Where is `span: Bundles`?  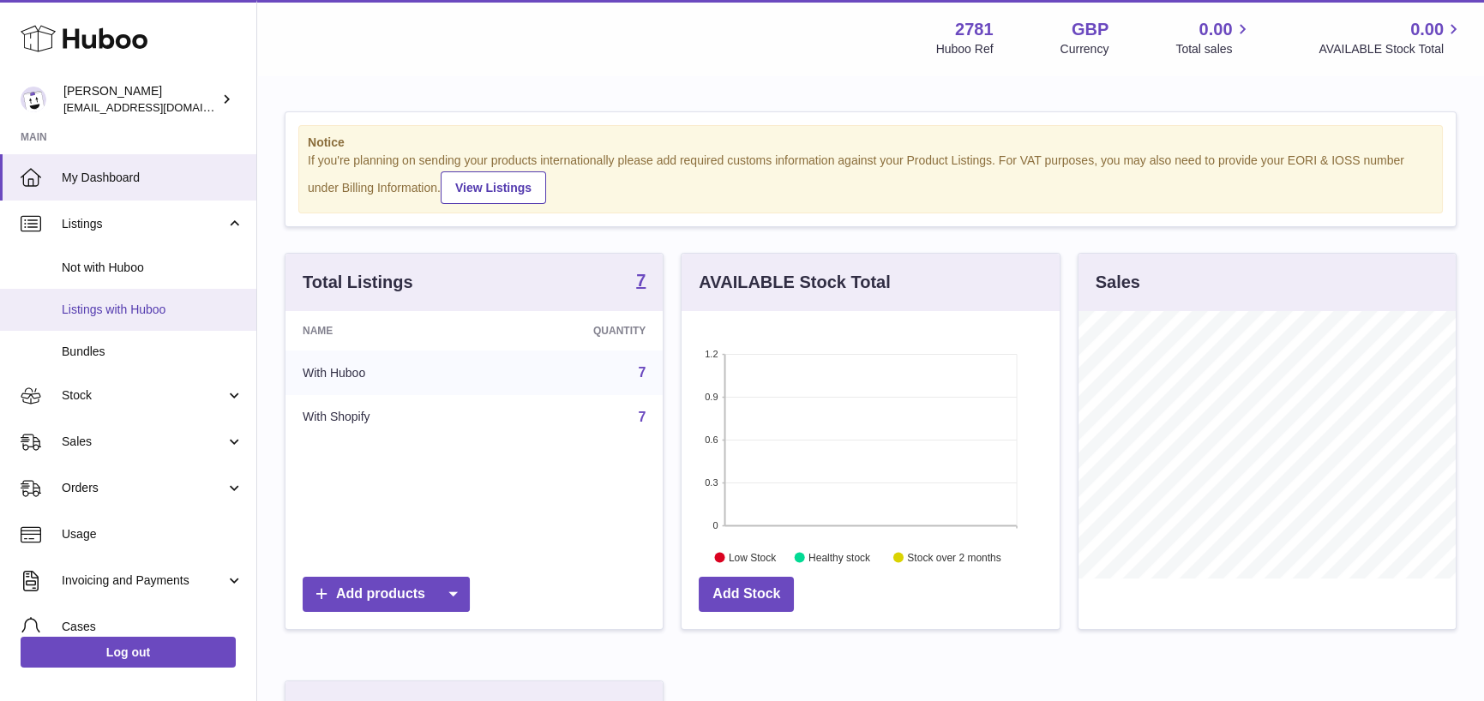 span: Bundles is located at coordinates (153, 351).